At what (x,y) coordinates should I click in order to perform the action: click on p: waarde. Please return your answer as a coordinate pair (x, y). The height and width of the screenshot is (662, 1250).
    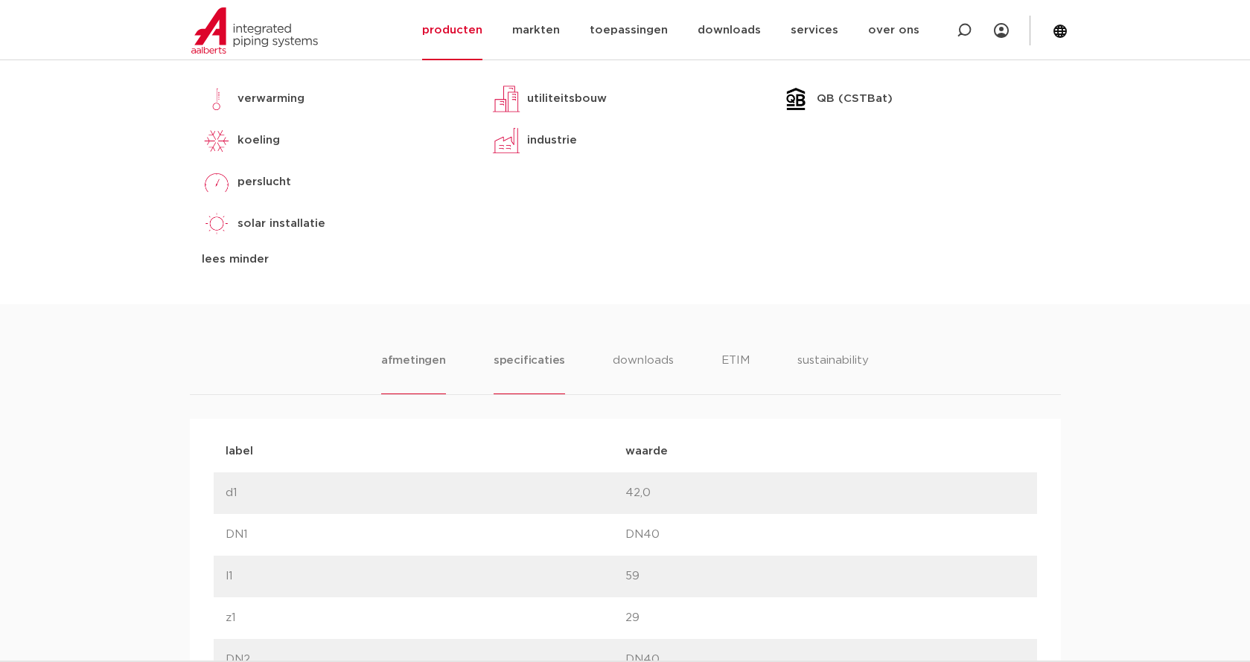
    Looking at the image, I should click on (825, 452).